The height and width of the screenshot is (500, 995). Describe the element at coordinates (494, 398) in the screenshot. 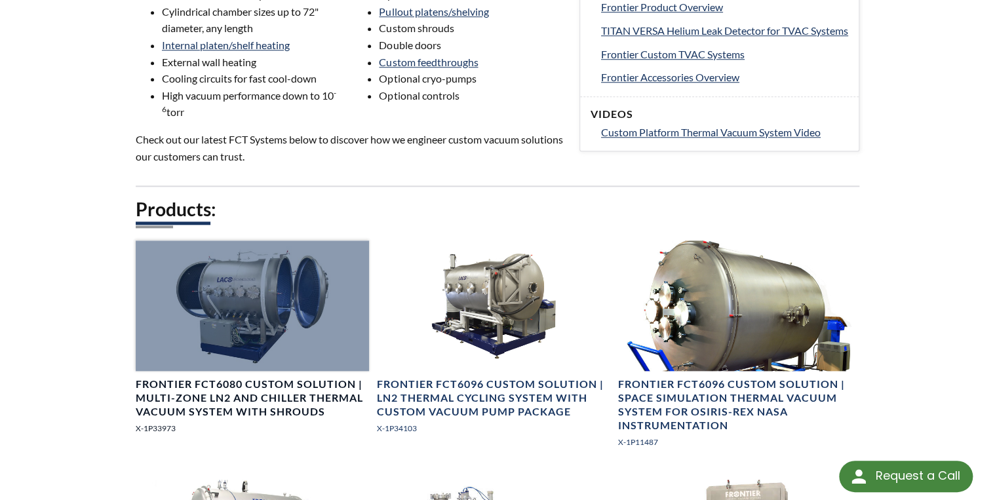

I see `h4: Frontier FCT6096 Custom Solution | LN2 Thermal Cycling System with Custom Vacuum Pump Package` at that location.